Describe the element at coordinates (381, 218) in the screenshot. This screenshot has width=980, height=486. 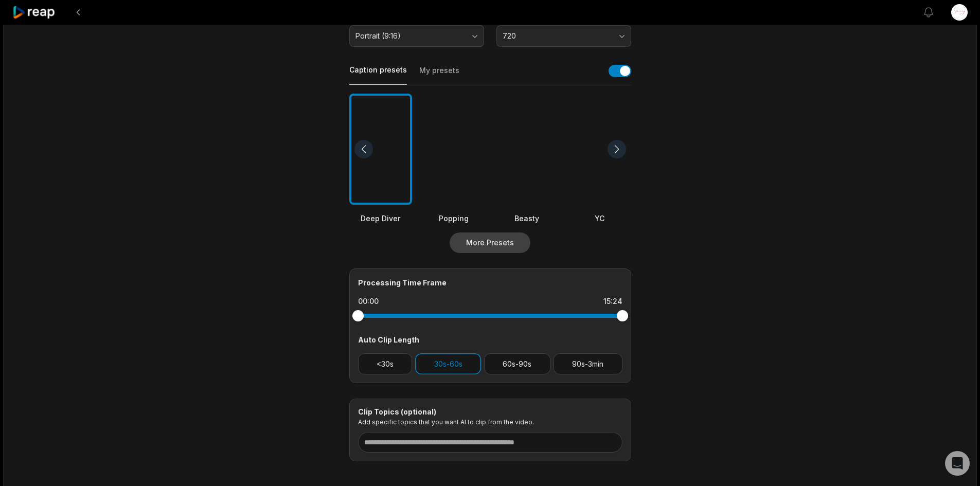
I see `div: Deep Diver` at that location.